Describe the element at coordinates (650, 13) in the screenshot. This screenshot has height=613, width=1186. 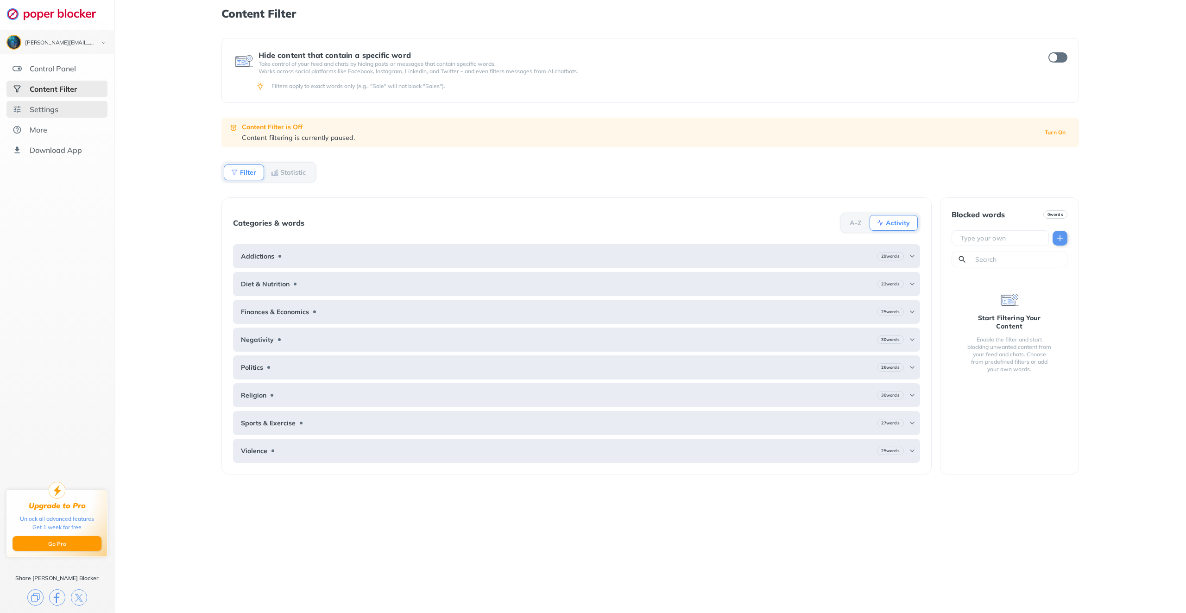
I see `h1: Content Filter` at that location.